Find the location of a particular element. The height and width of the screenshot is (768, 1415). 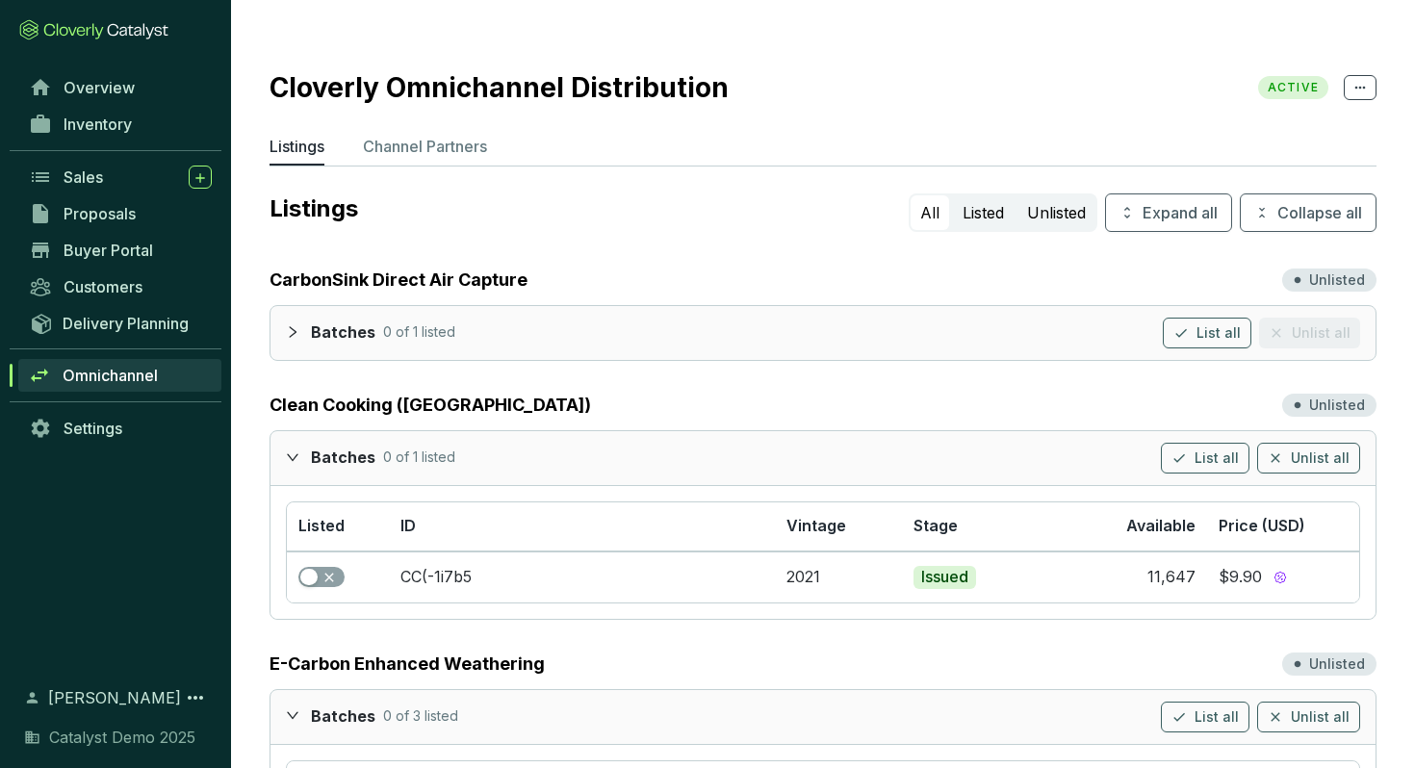

td: CC(-1i7b5 is located at coordinates (582, 577).